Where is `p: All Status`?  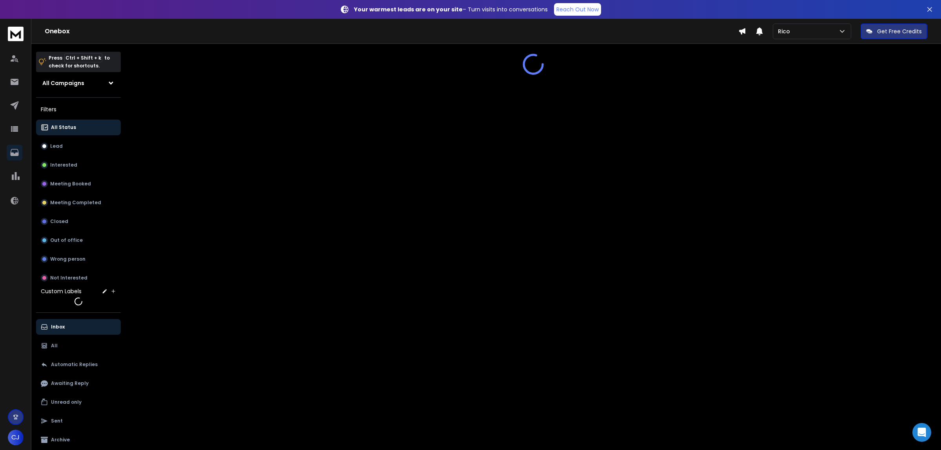
p: All Status is located at coordinates (64, 127).